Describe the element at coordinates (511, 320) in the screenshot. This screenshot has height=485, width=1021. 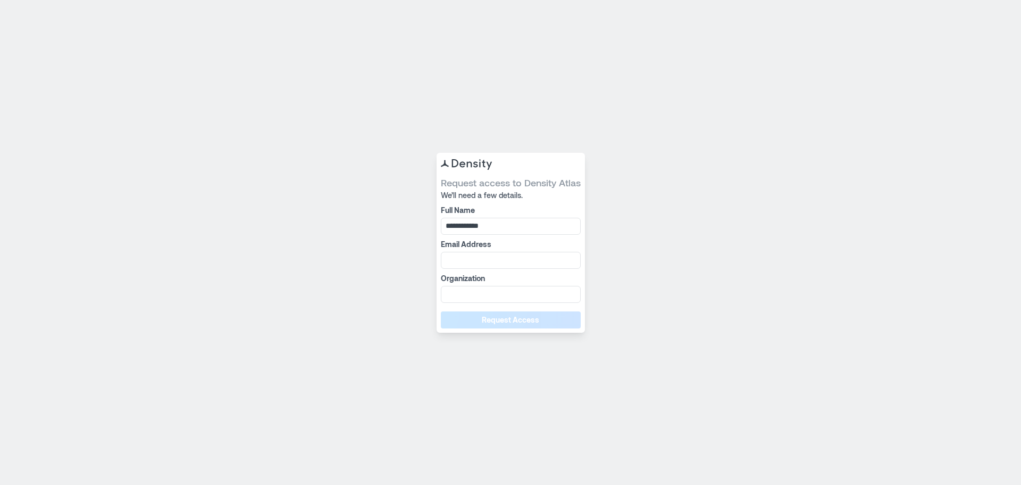
I see `button: Request Access` at that location.